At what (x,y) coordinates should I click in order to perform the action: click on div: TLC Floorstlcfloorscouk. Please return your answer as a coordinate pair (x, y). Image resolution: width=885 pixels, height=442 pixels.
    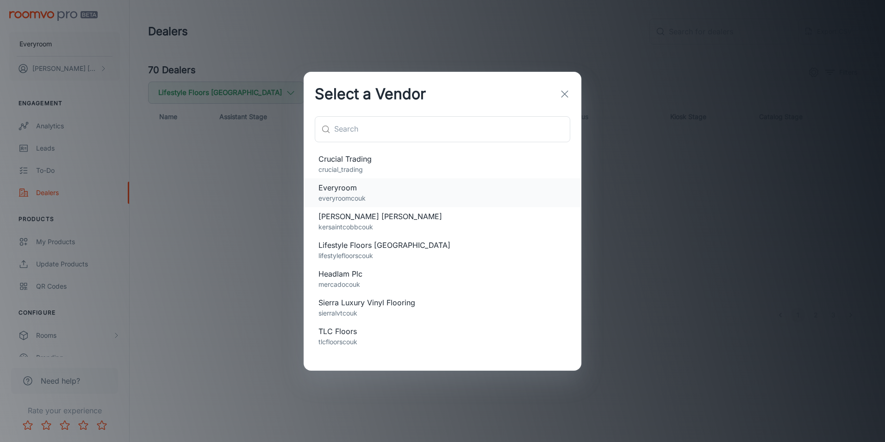
    Looking at the image, I should click on (443, 336).